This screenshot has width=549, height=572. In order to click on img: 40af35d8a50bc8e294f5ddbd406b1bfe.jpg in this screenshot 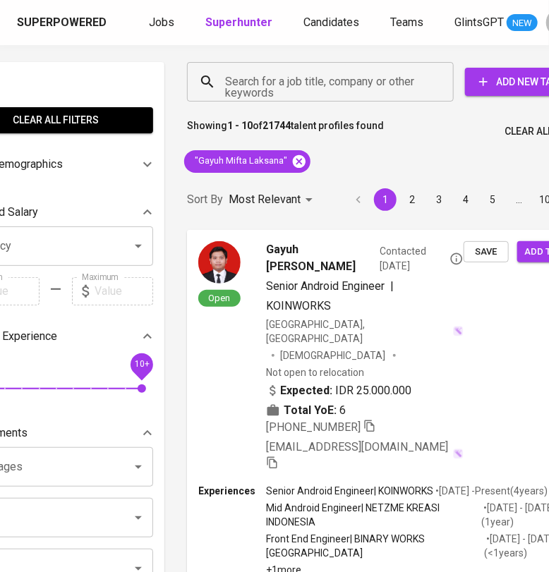, I will do `click(219, 262)`.